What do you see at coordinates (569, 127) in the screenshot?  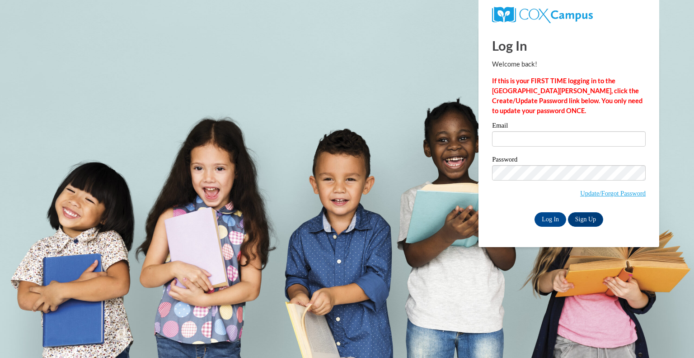 I see `label: Email` at bounding box center [569, 127].